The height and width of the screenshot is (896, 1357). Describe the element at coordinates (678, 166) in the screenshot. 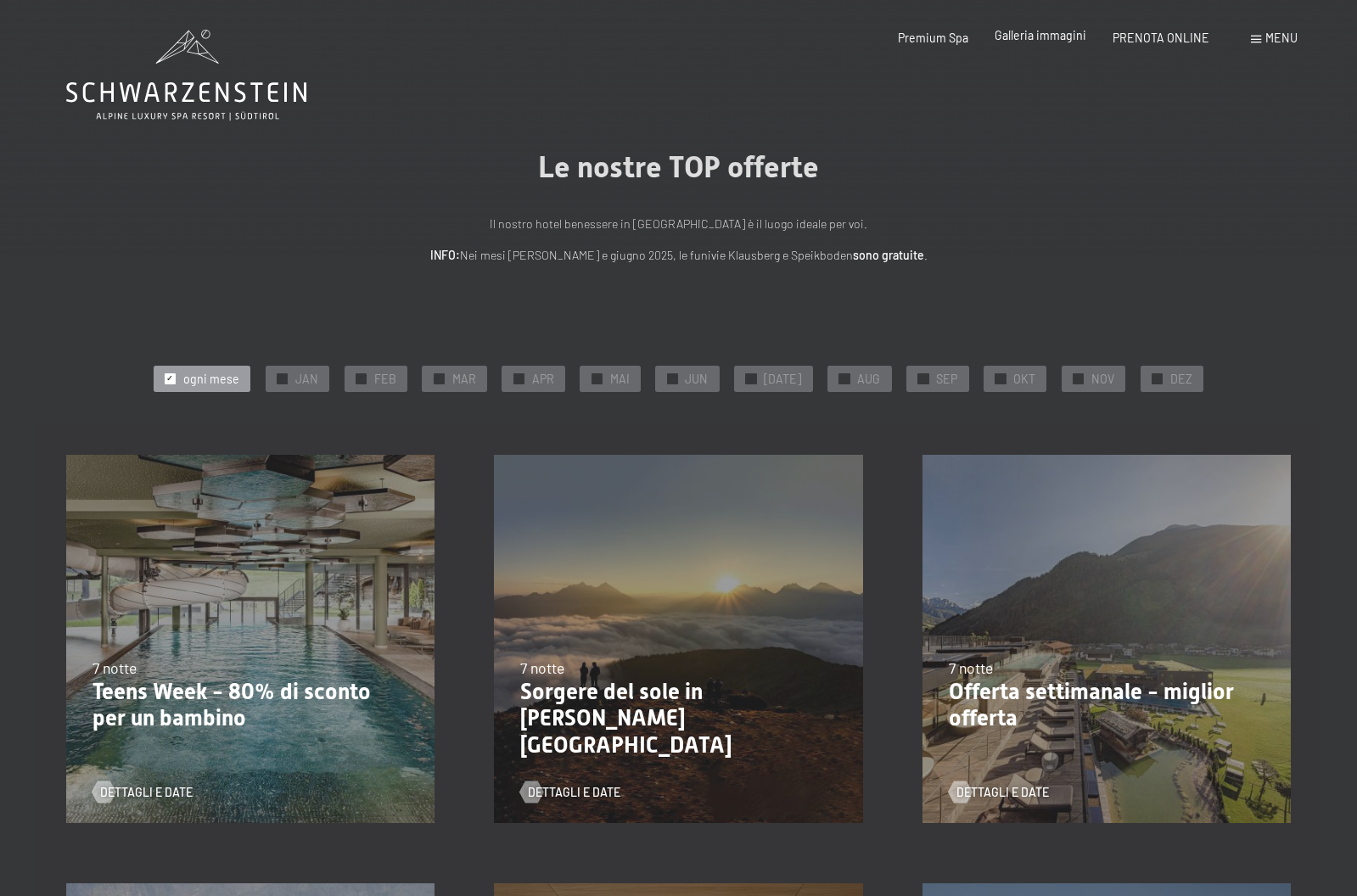

I see `span: Le nostre TOP offerte` at that location.